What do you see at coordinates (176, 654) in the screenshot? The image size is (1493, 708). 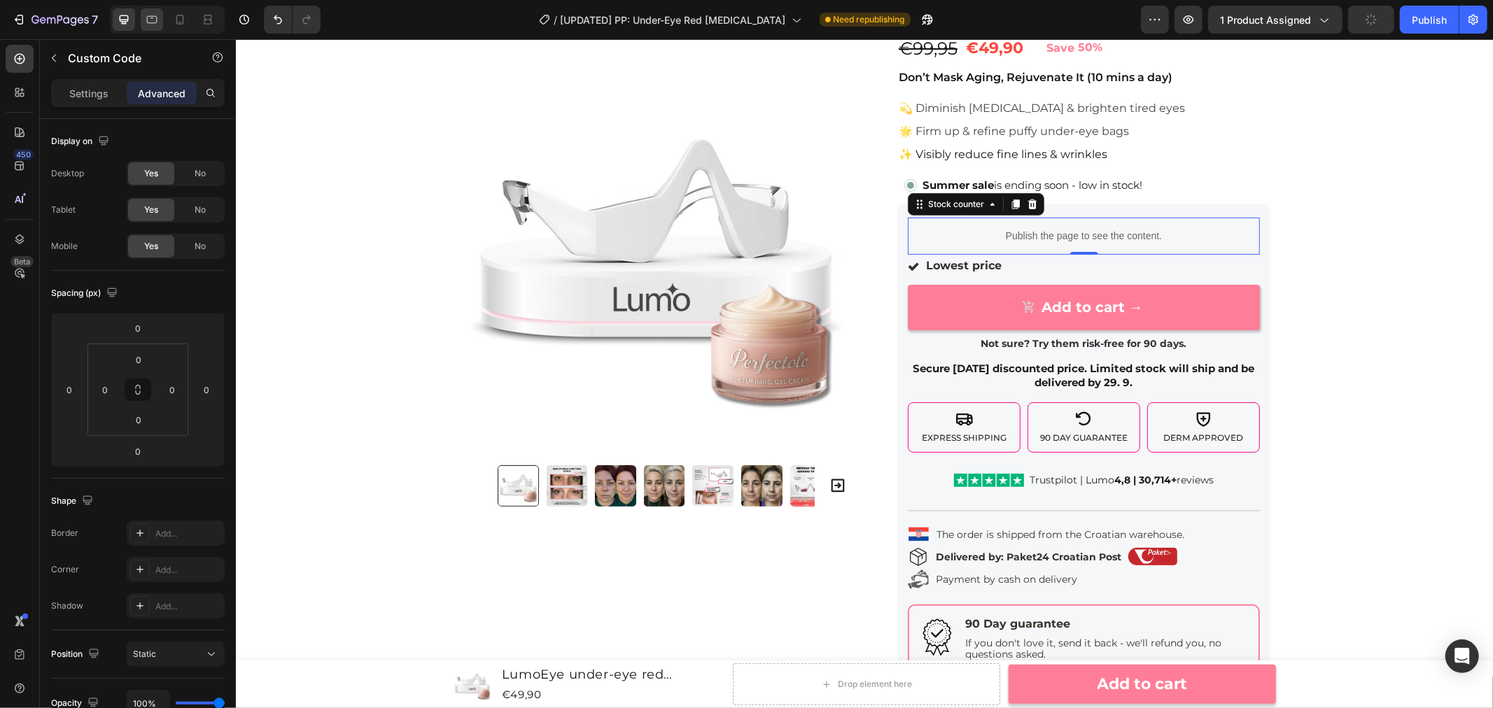 I see `button: Static` at bounding box center [176, 654].